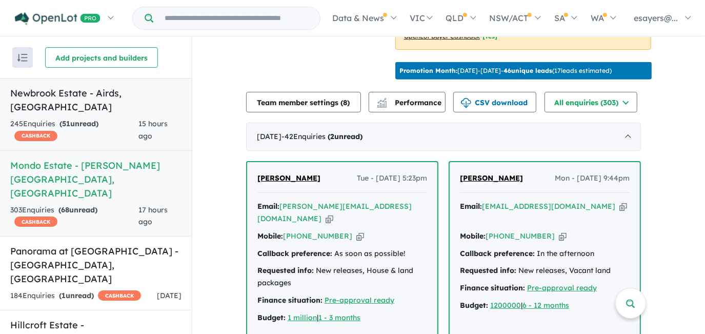 This screenshot has height=334, width=705. I want to click on span: 15 hours ago, so click(153, 130).